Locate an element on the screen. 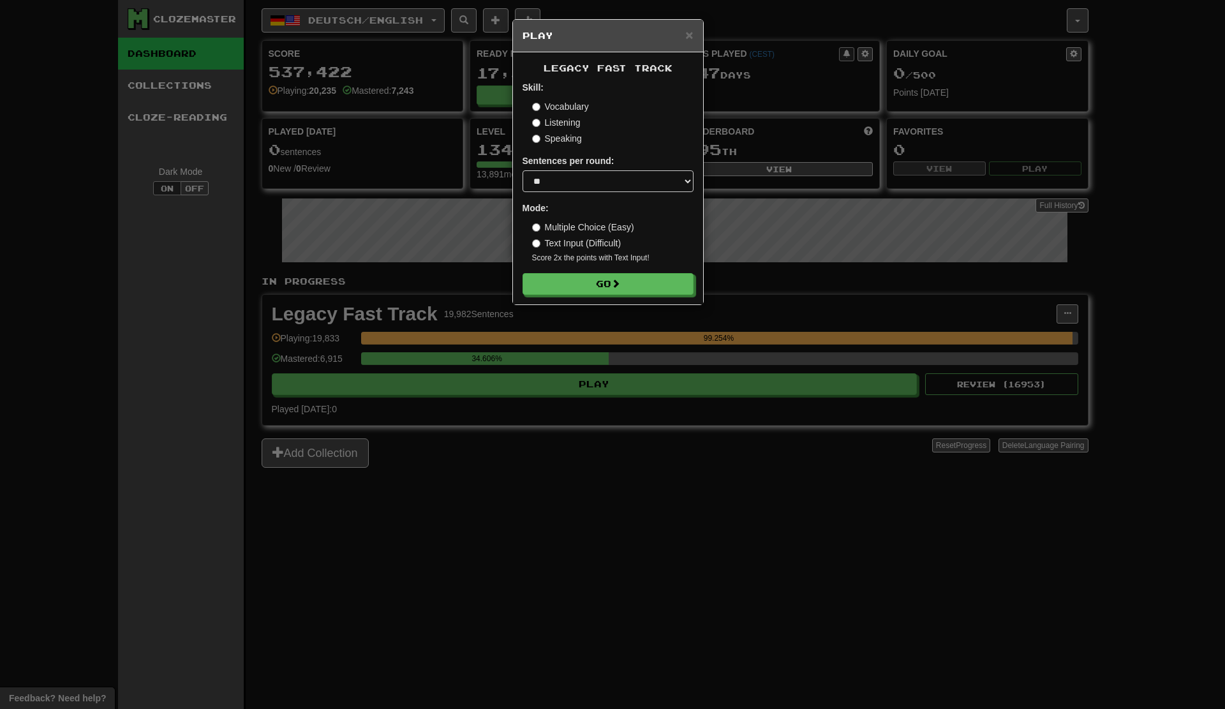  button: Close is located at coordinates (689, 34).